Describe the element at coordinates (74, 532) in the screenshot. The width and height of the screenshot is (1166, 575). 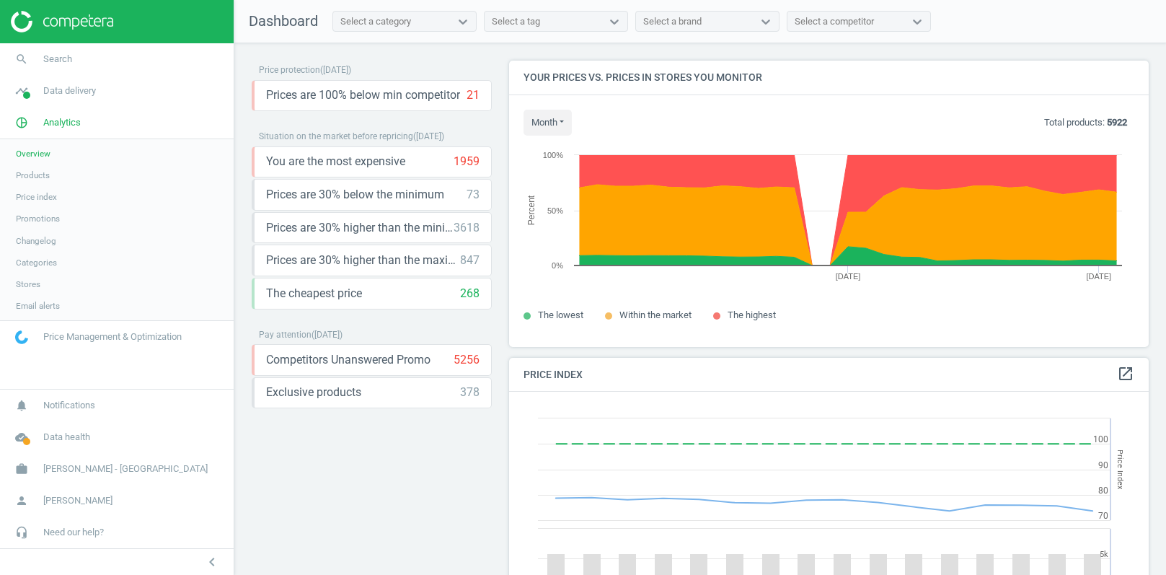
I see `span: Need our help?` at that location.